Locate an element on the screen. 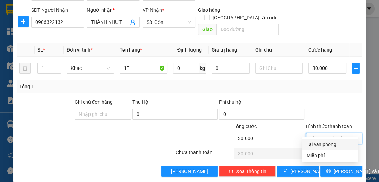  span: user-add is located at coordinates (133, 22).